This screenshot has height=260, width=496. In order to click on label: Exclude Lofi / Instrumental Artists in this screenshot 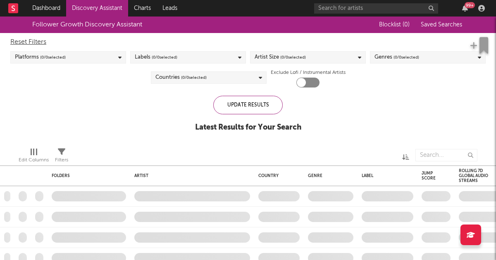, I will do `click(308, 73)`.